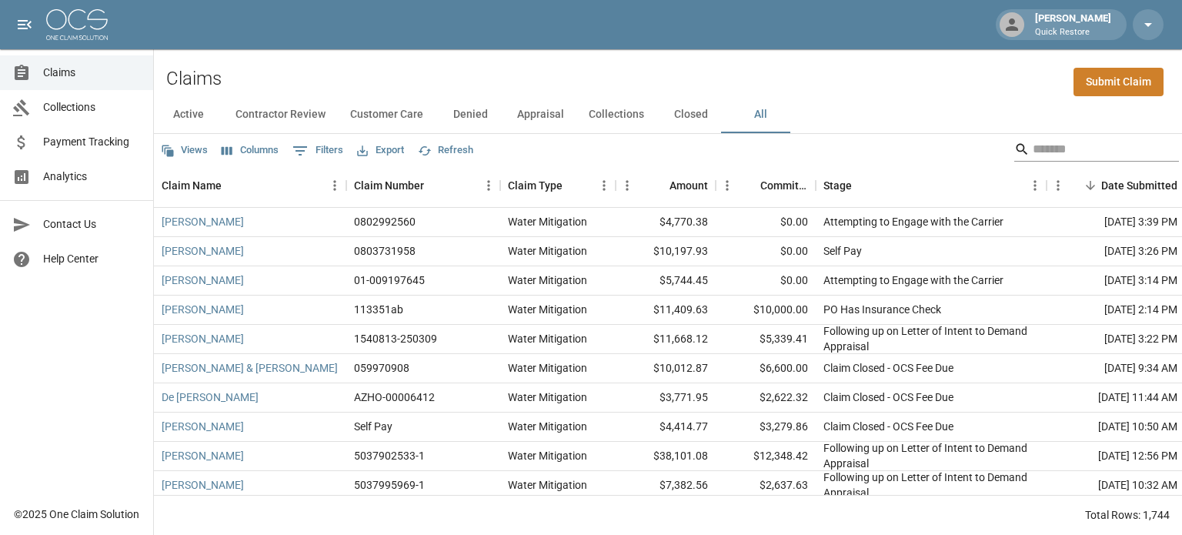 Image resolution: width=1182 pixels, height=535 pixels. I want to click on button: Denied, so click(470, 115).